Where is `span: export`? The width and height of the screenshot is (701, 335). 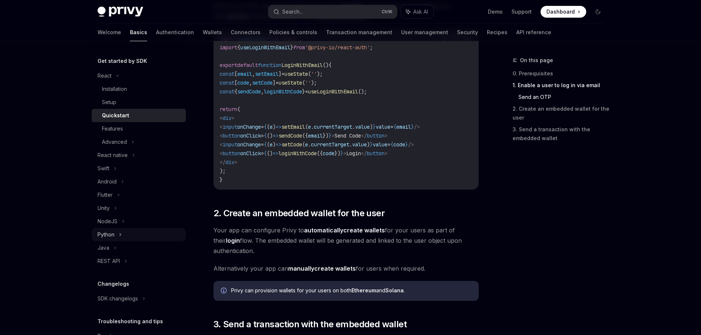
span: export is located at coordinates (229, 65).